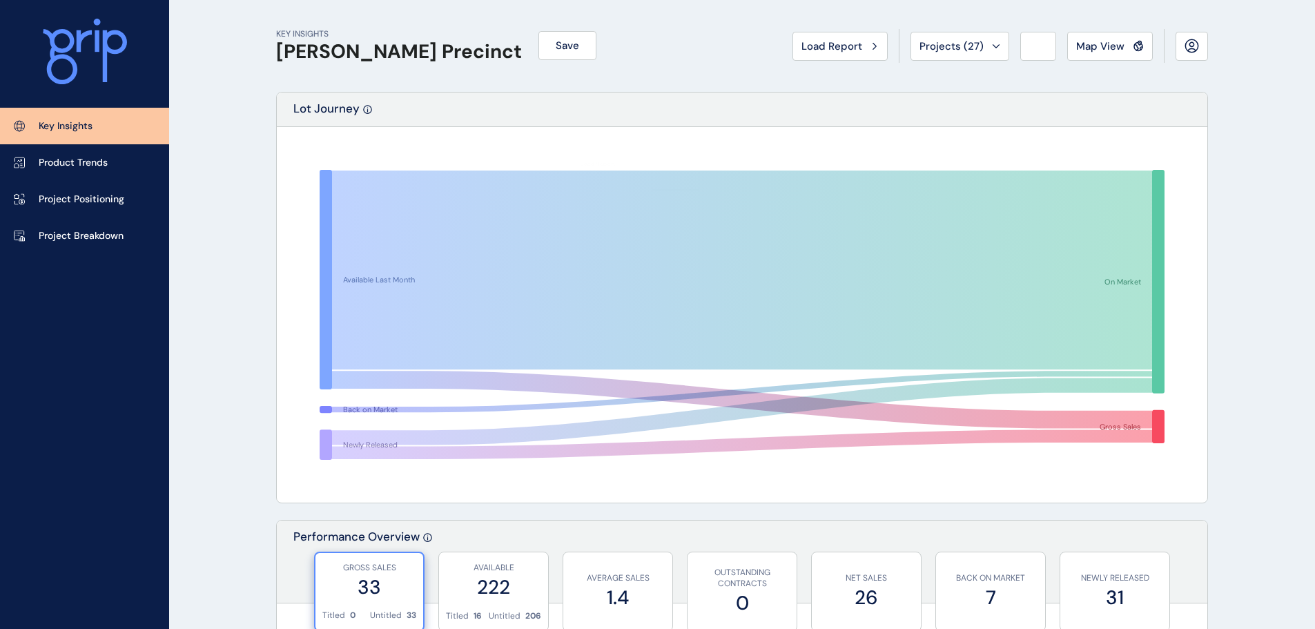 Image resolution: width=1315 pixels, height=629 pixels. Describe the element at coordinates (618, 578) in the screenshot. I see `p: AVERAGE SALES` at that location.